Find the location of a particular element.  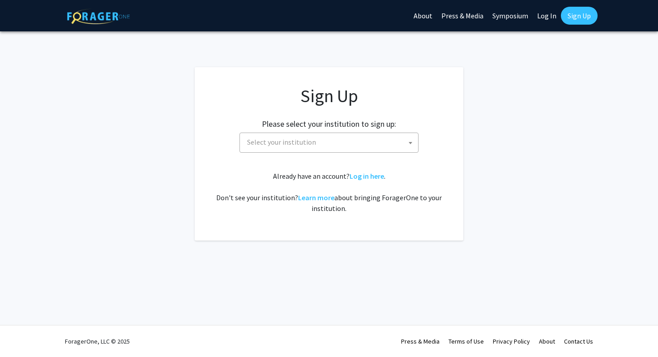

a: About is located at coordinates (547, 341).